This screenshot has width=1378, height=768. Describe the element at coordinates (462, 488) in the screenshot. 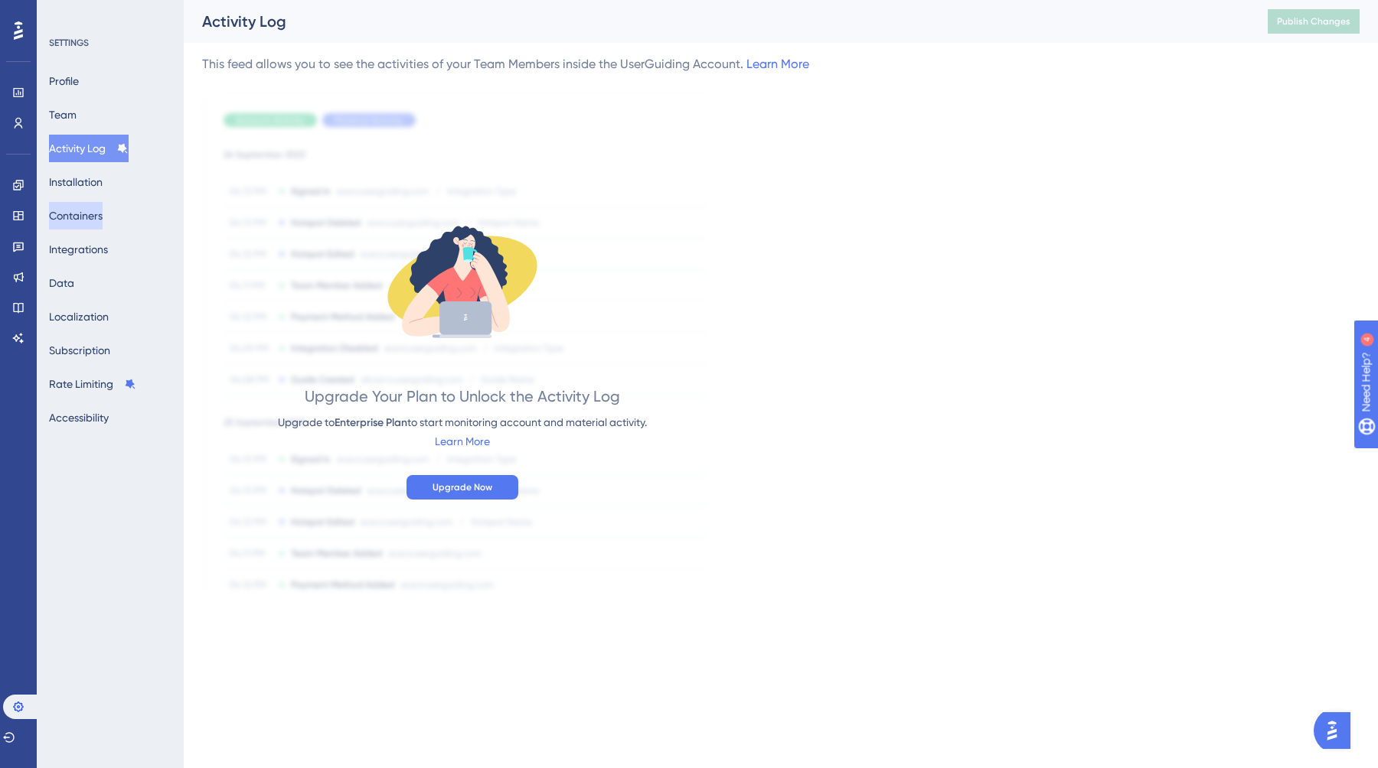

I see `button: Upgrade Now` at that location.